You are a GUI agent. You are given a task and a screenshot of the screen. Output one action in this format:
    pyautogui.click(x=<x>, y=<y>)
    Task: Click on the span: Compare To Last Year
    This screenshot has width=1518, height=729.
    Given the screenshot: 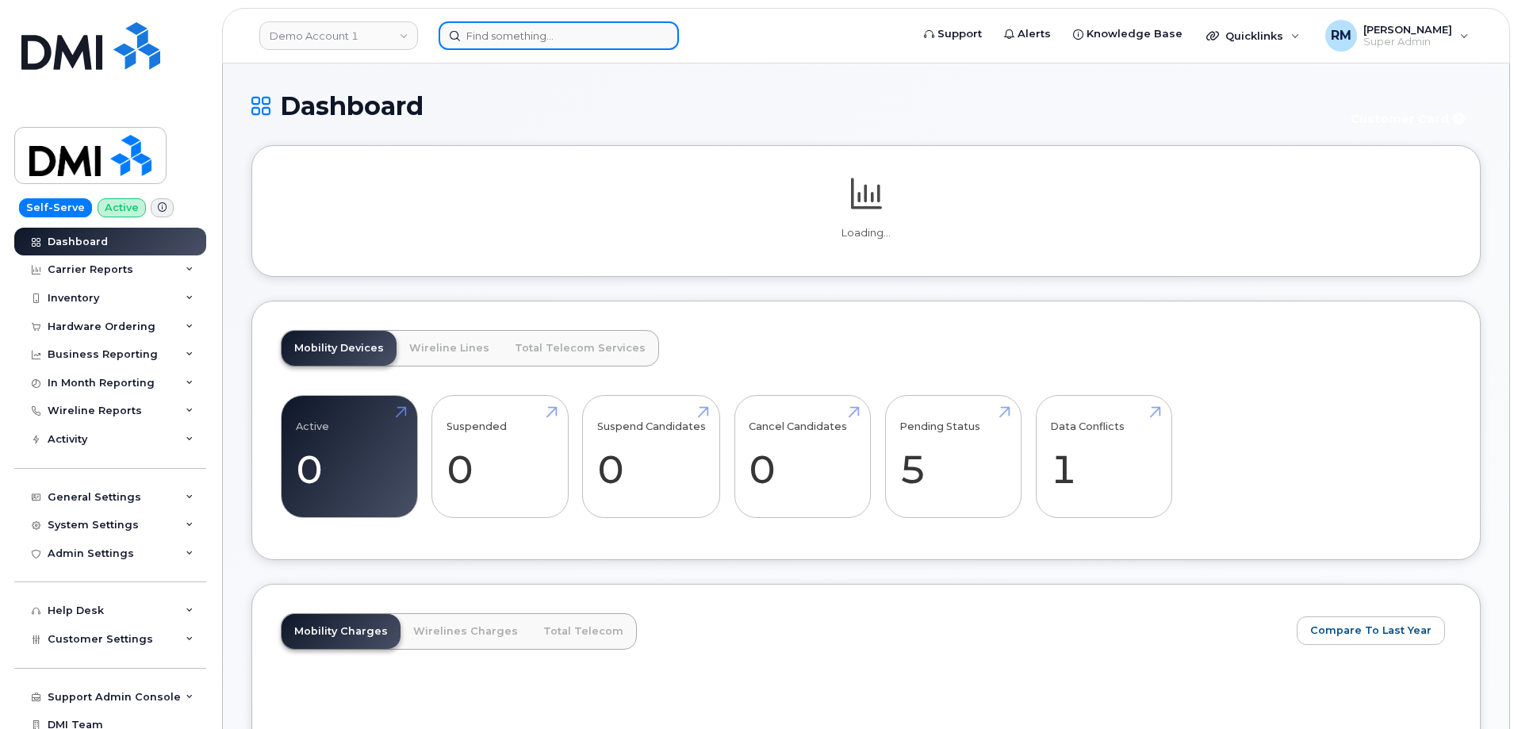 What is the action you would take?
    pyautogui.click(x=1371, y=630)
    